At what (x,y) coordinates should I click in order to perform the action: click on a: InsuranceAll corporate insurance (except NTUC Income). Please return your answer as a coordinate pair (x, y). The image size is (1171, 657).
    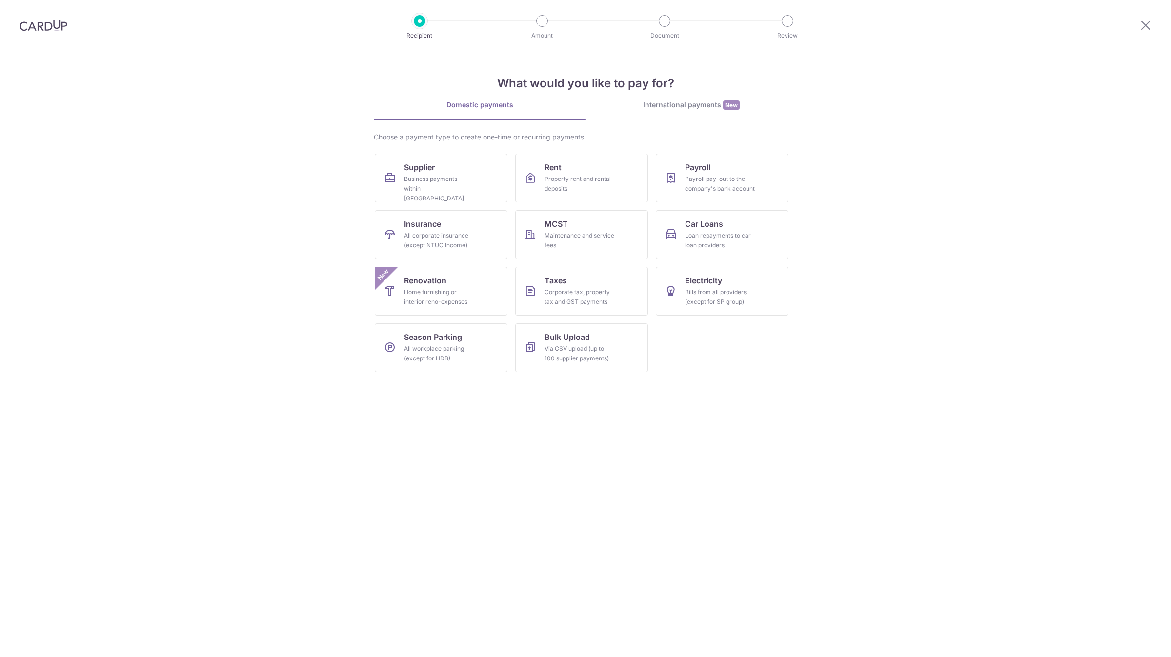
    Looking at the image, I should click on (441, 235).